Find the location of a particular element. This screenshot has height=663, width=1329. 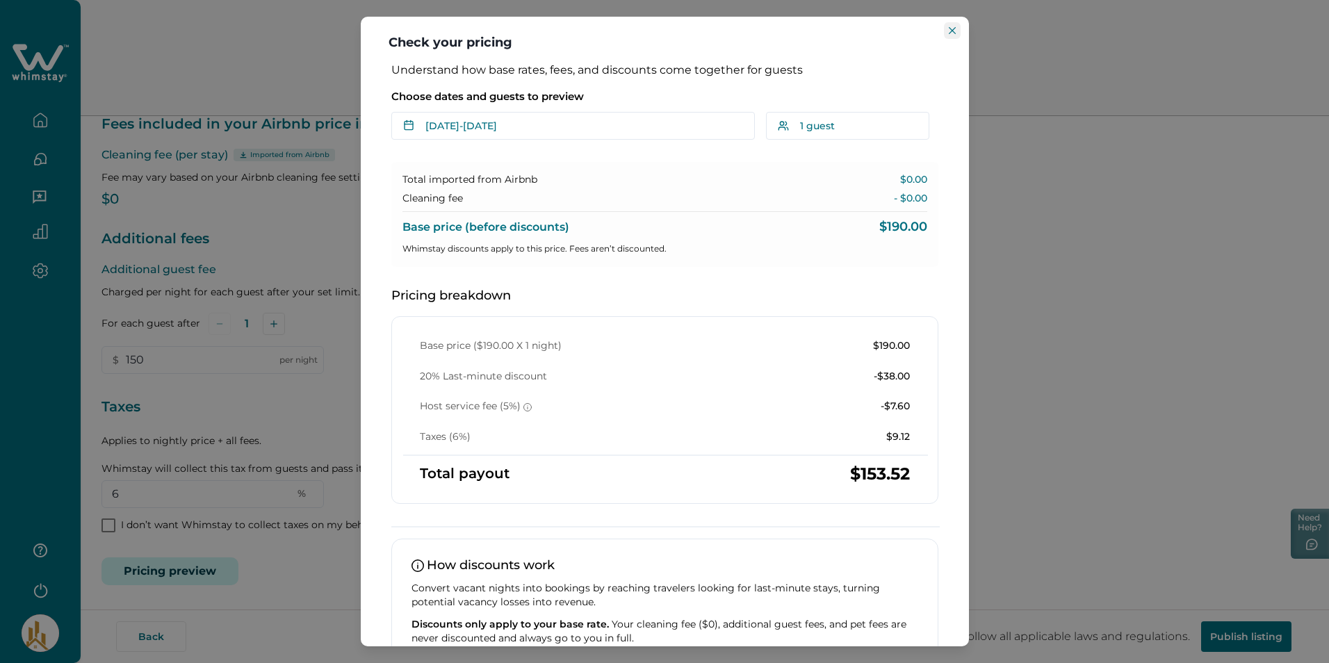

p: 20% Last-minute discount is located at coordinates (483, 377).